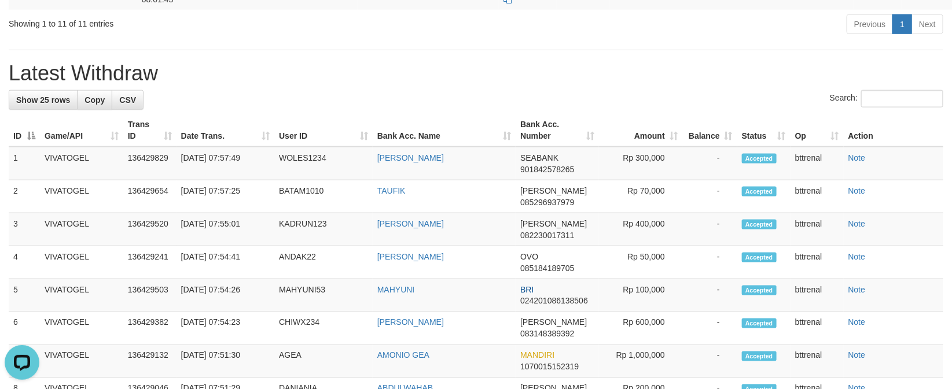  I want to click on td: 136429132, so click(150, 362).